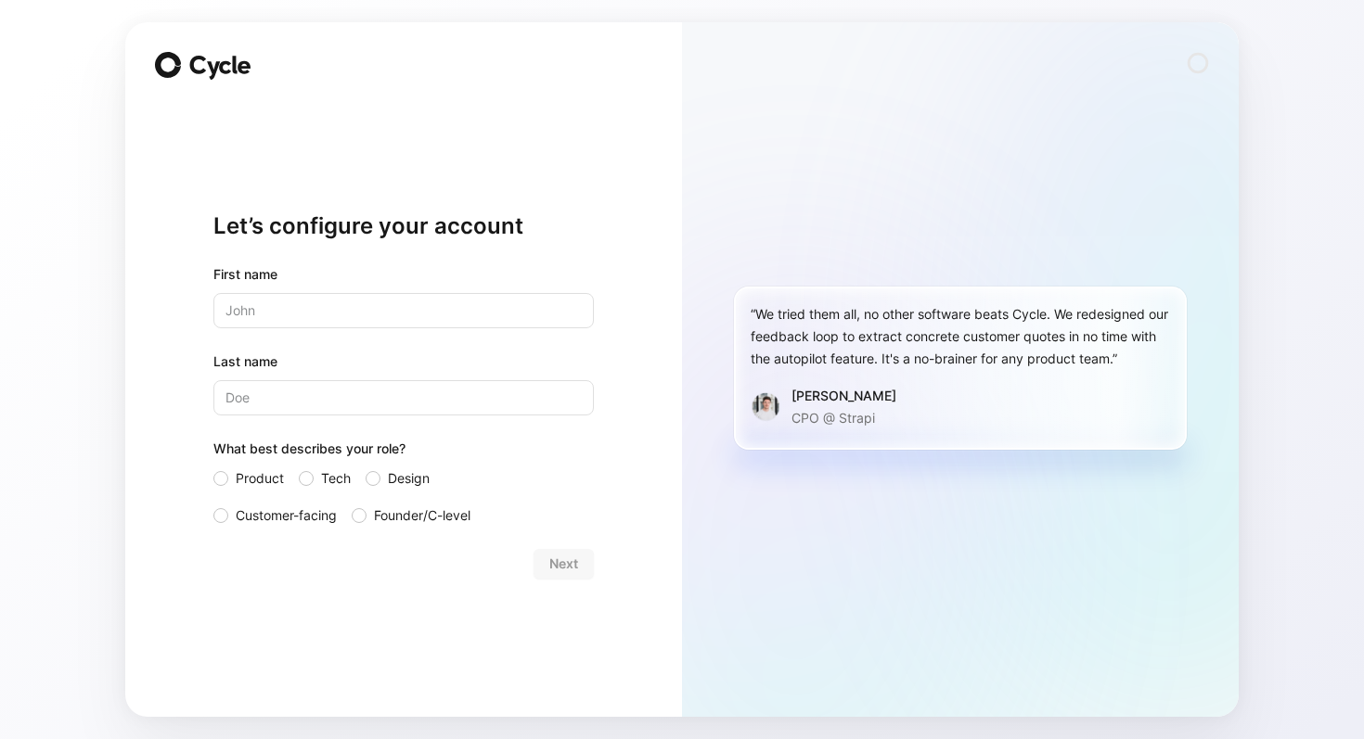  What do you see at coordinates (960, 337) in the screenshot?
I see `div: “We tried them all, no other software beats Cycle. We redesigned our feedback loop to extract con...` at bounding box center [960, 337].